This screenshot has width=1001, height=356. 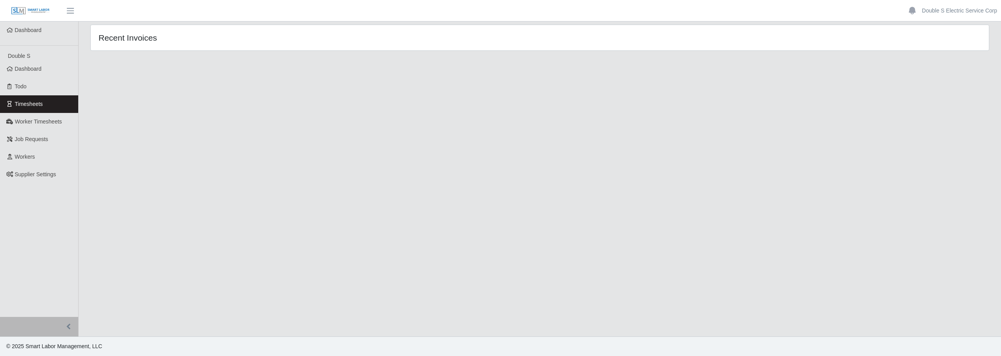 I want to click on img: SLM Logo, so click(x=30, y=11).